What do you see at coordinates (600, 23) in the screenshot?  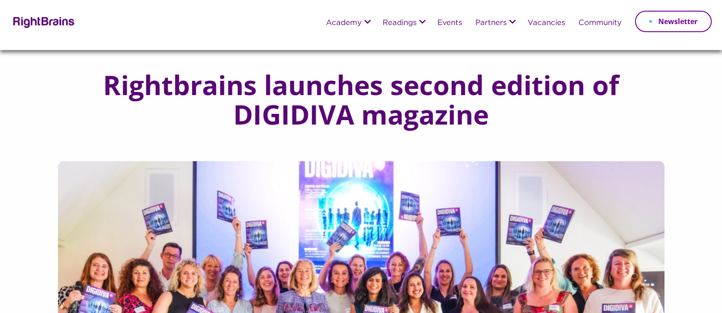 I see `a: Community` at bounding box center [600, 23].